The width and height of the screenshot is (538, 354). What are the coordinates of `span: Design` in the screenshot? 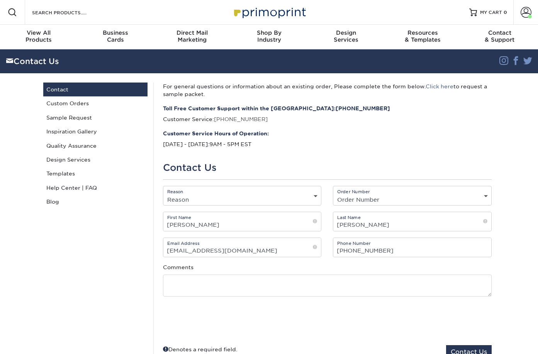 It's located at (346, 33).